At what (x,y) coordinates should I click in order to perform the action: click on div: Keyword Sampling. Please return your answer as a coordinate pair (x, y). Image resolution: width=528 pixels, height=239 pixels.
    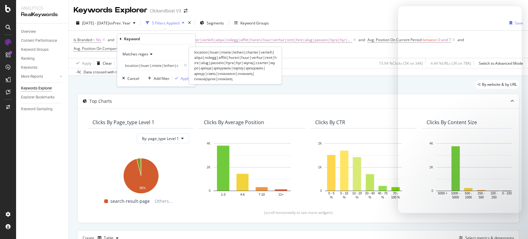
    Looking at the image, I should click on (37, 109).